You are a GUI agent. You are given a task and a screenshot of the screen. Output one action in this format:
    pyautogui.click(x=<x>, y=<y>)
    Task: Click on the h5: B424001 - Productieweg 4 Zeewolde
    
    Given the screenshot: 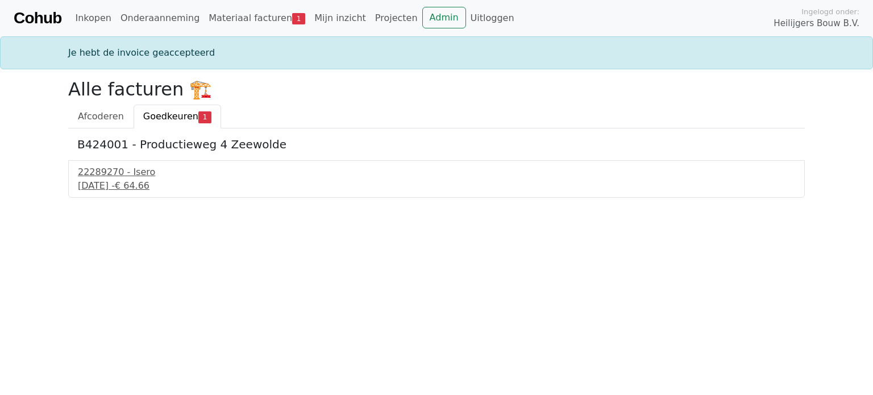 What is the action you would take?
    pyautogui.click(x=437, y=144)
    